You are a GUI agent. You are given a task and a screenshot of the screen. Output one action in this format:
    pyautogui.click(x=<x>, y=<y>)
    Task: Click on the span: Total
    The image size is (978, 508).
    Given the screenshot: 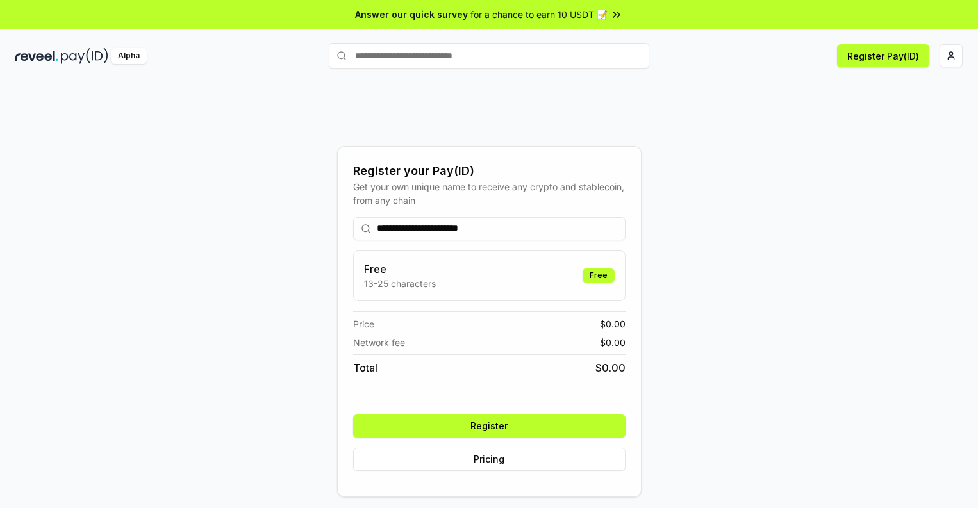 What is the action you would take?
    pyautogui.click(x=365, y=368)
    